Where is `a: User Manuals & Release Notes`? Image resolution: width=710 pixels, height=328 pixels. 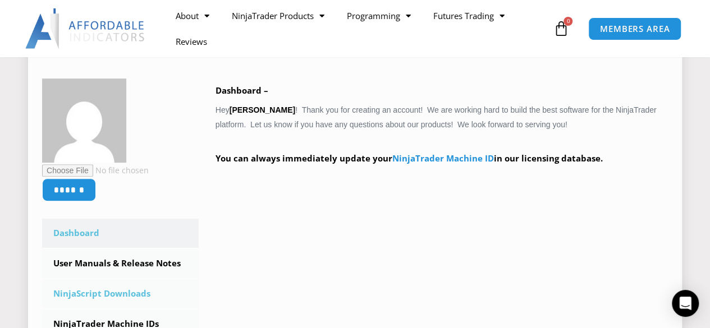 a: User Manuals & Release Notes is located at coordinates (120, 264).